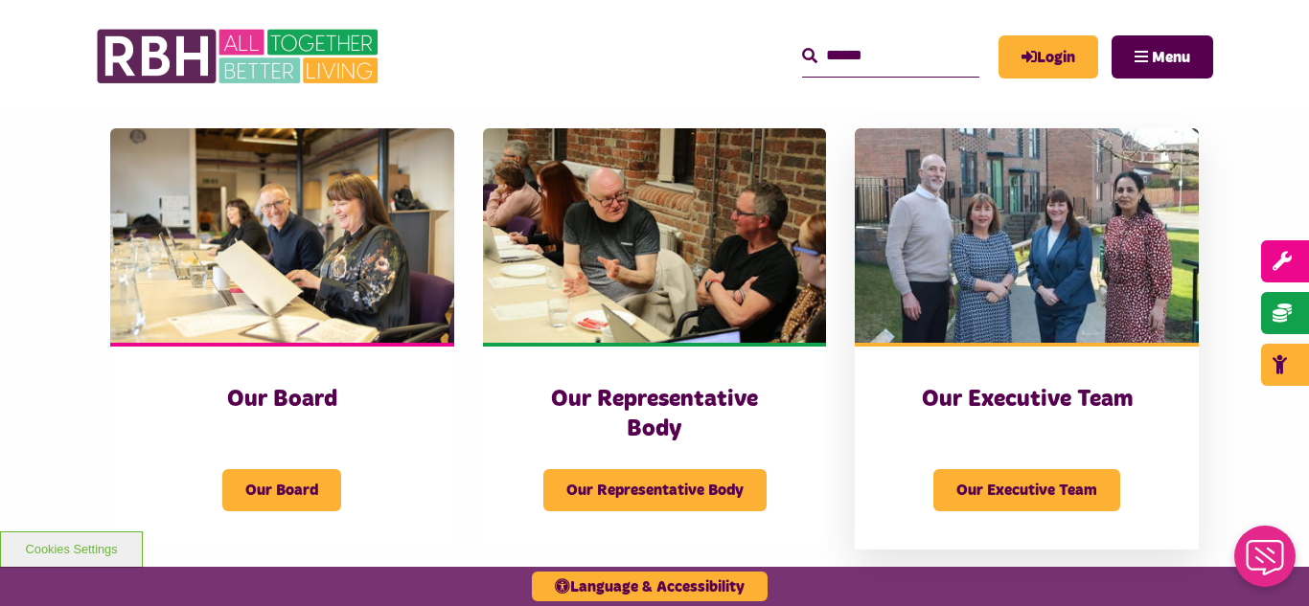 Image resolution: width=1309 pixels, height=606 pixels. What do you see at coordinates (654, 339) in the screenshot?
I see `a: Our Representative Body Our Representative Body` at bounding box center [654, 339].